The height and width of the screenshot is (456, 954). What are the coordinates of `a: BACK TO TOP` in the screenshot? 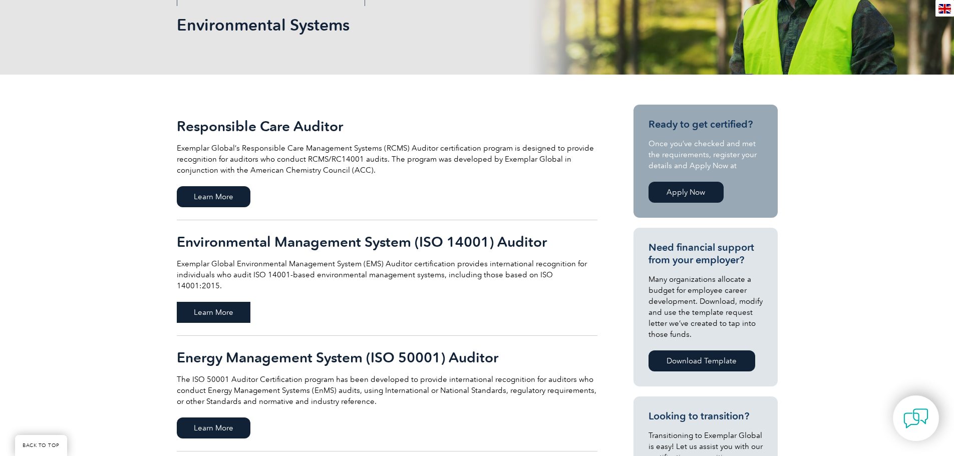 It's located at (41, 446).